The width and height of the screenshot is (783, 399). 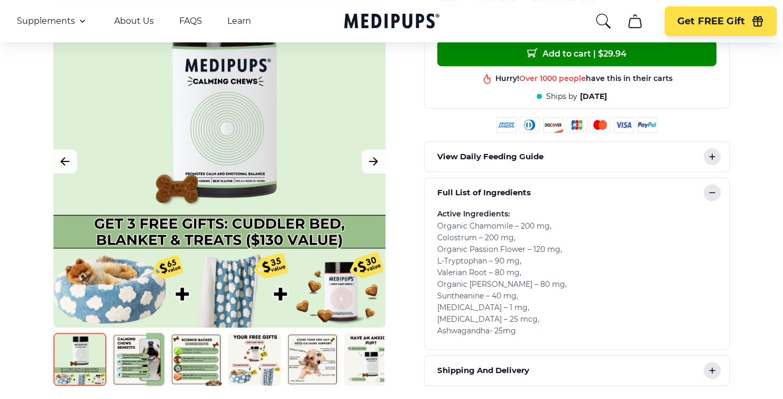 I want to click on div: Hurry! have this in their carts, so click(x=584, y=73).